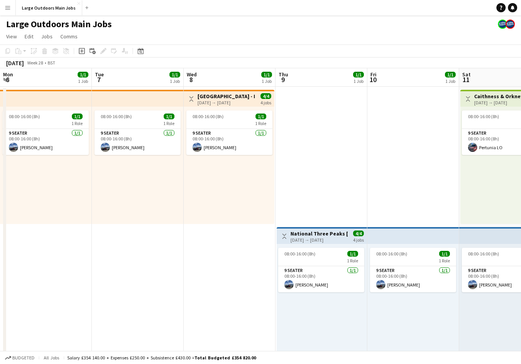  I want to click on div: BST, so click(51, 63).